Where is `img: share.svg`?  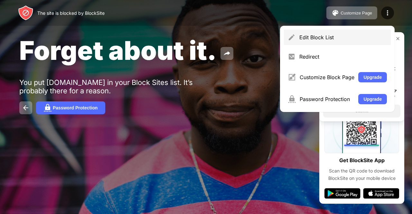
img: share.svg is located at coordinates (227, 53).